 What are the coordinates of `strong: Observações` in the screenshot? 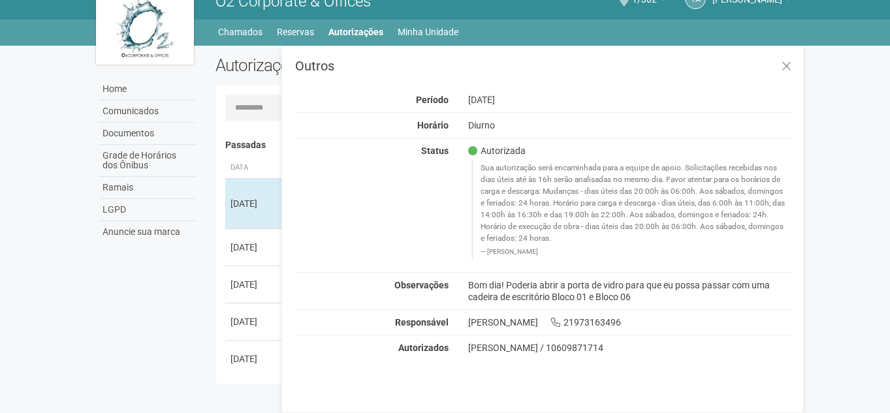 It's located at (421, 285).